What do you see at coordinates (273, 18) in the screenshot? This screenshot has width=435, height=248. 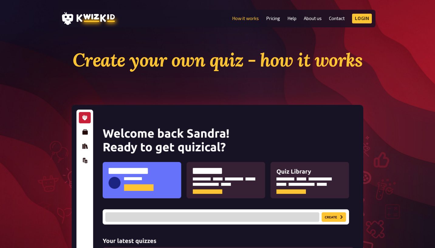 I see `a: Pricing` at bounding box center [273, 18].